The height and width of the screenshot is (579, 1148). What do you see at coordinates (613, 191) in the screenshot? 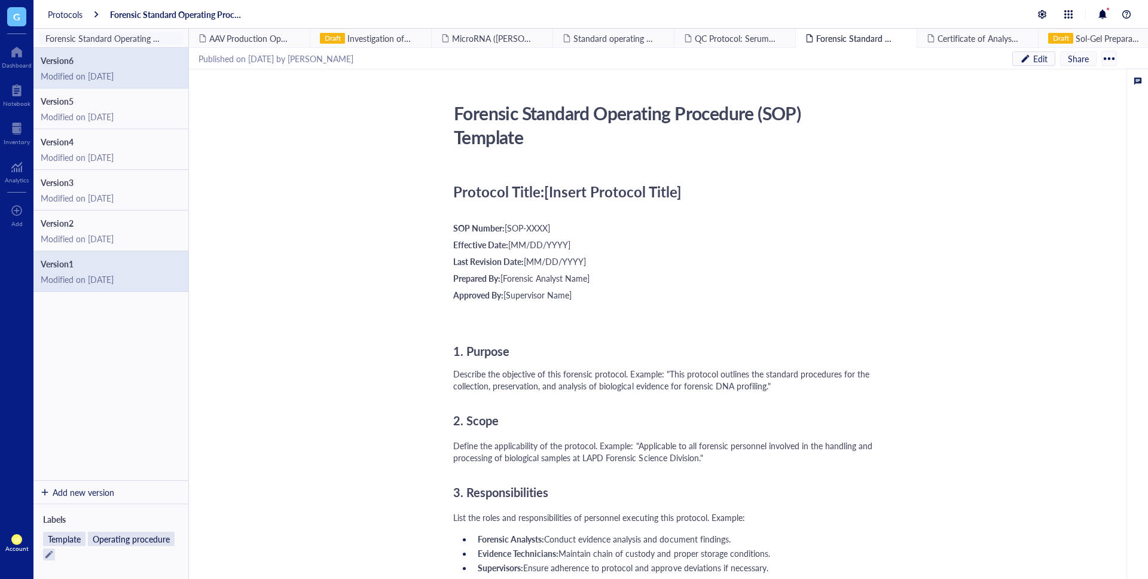
I see `span: [Insert Protocol Title]` at bounding box center [613, 191].